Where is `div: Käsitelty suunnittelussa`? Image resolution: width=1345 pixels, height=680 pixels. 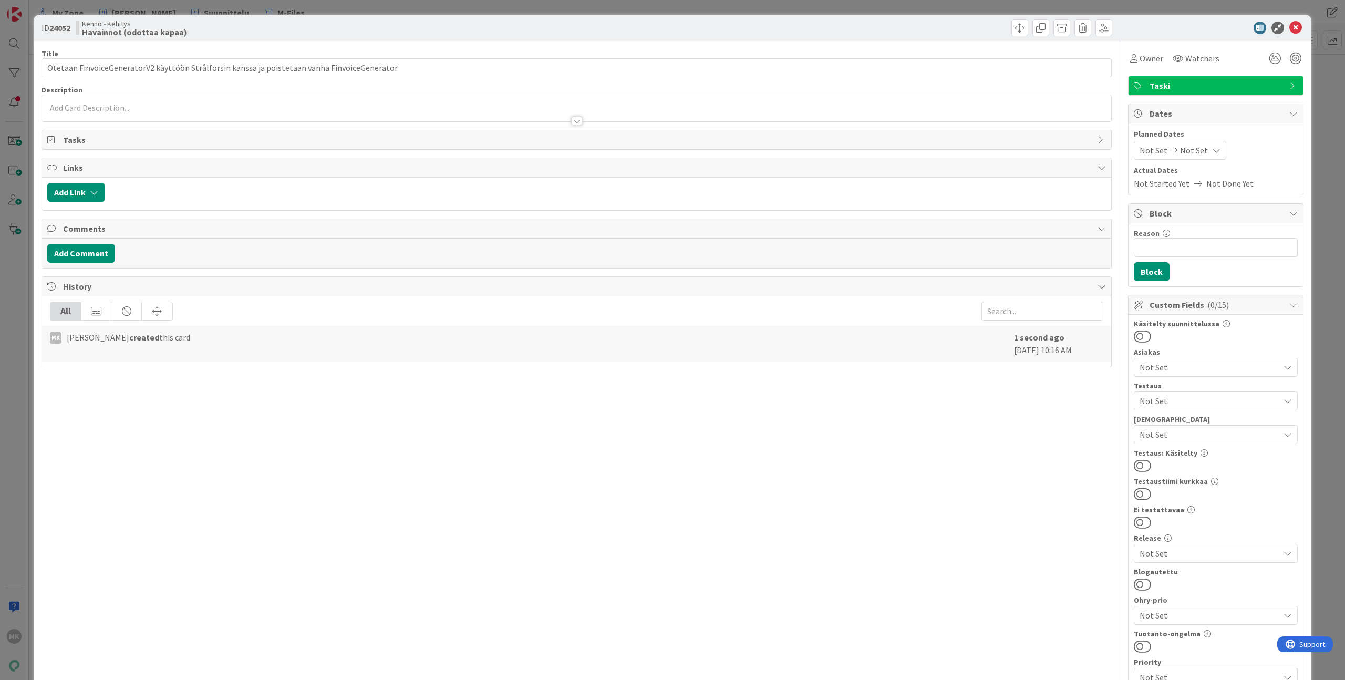
div: Käsitelty suunnittelussa is located at coordinates (1216, 324).